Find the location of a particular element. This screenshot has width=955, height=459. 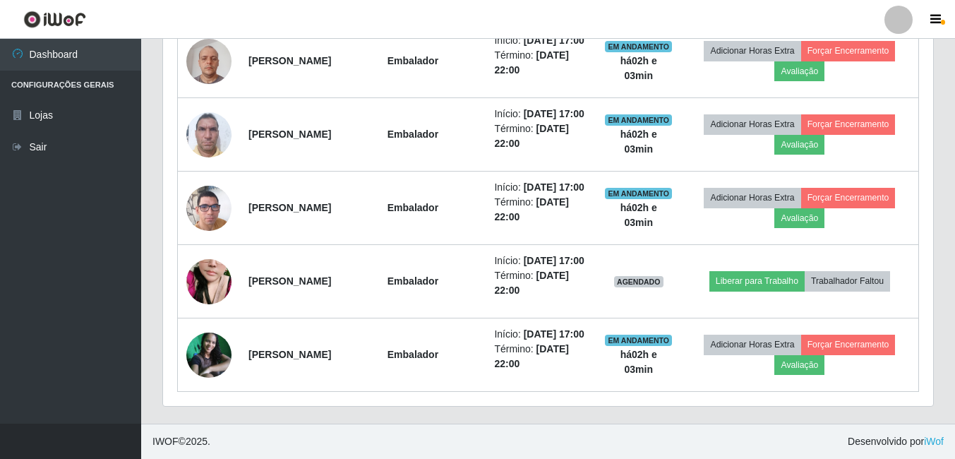

button: Liberar para Trabalho is located at coordinates (757, 281).